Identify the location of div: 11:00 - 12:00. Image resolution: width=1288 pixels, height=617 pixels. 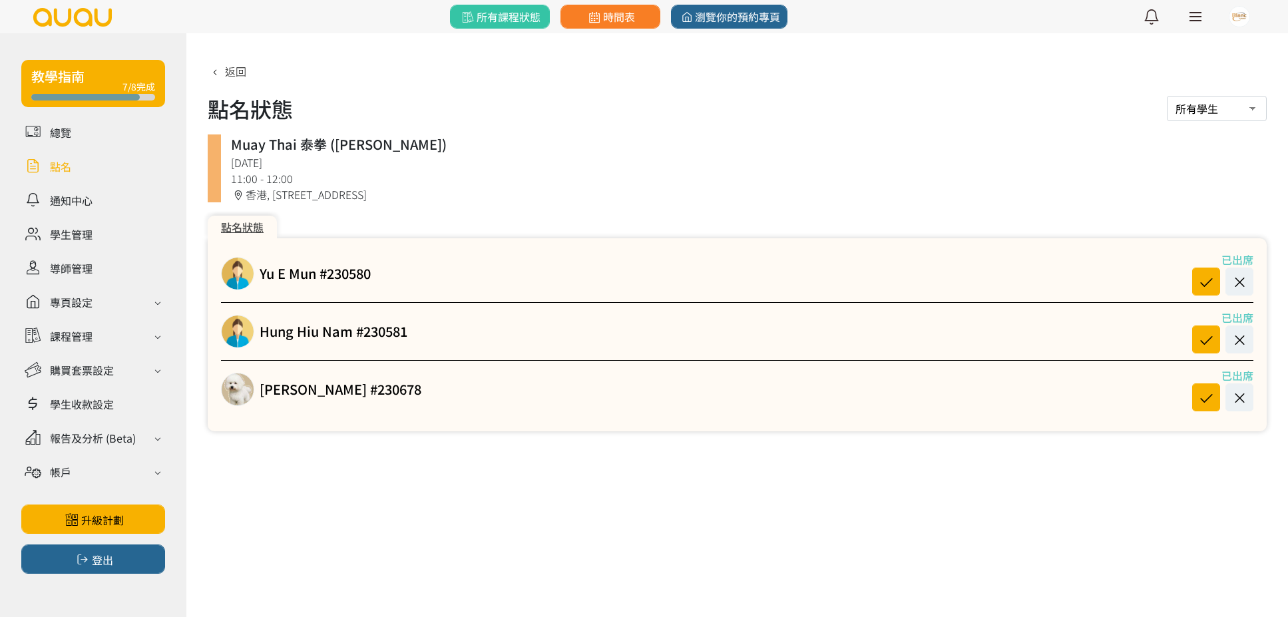
(743, 178).